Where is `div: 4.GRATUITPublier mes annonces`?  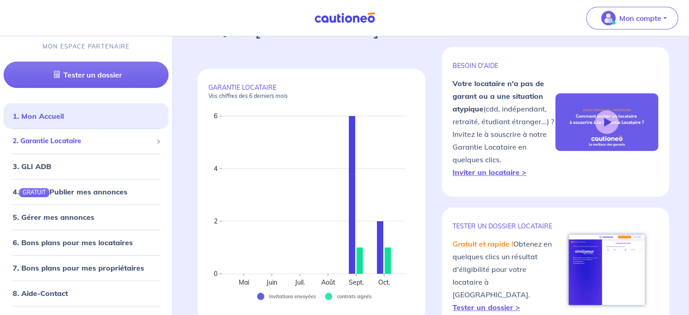
div: 4.GRATUITPublier mes annonces is located at coordinates (86, 192).